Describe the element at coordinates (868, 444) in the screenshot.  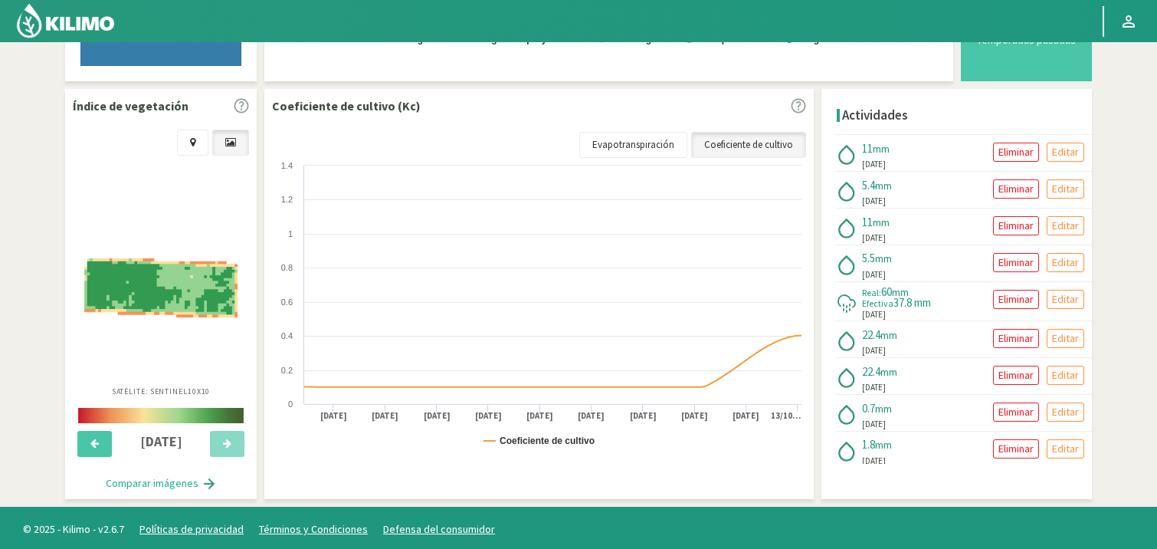
I see `span: 1.8` at that location.